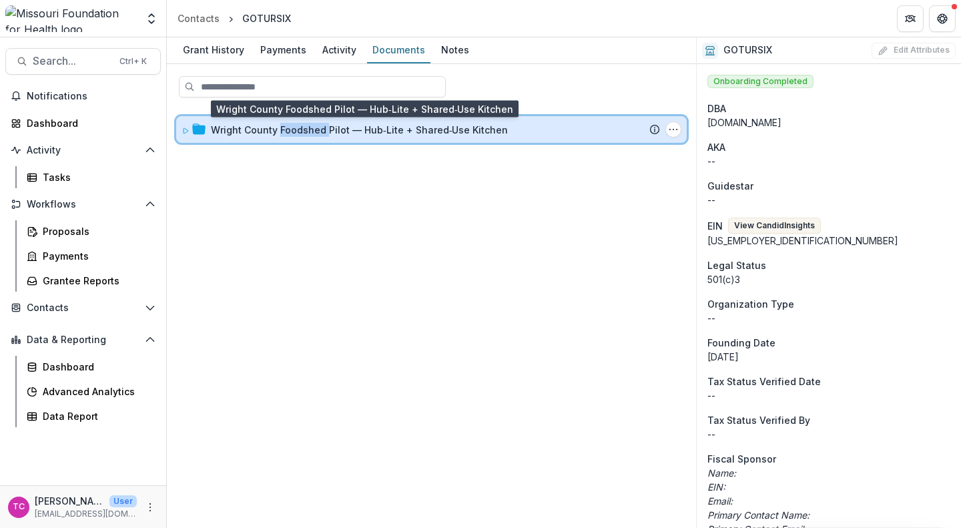  I want to click on div: Contacts, so click(198, 18).